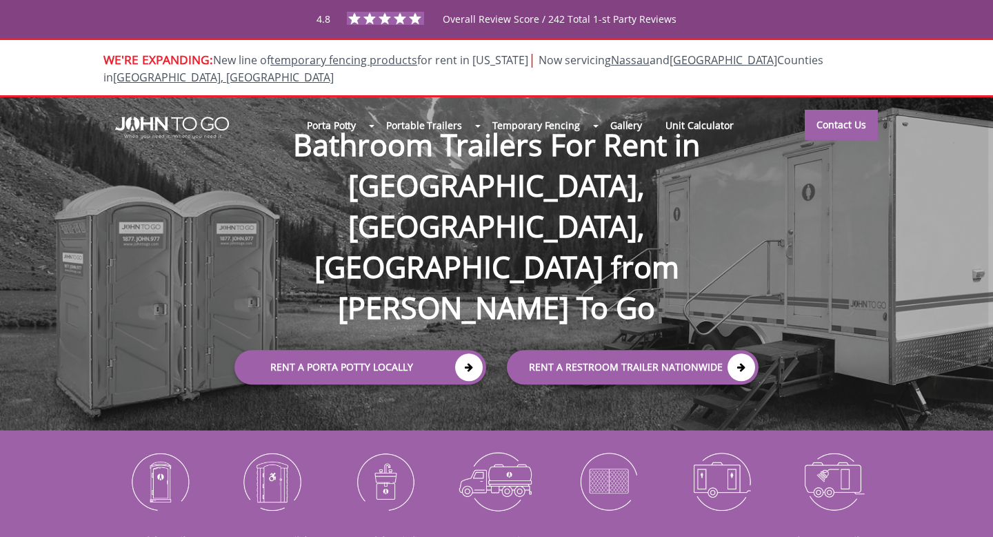 Image resolution: width=993 pixels, height=537 pixels. What do you see at coordinates (699, 125) in the screenshot?
I see `a: Unit Calculator` at bounding box center [699, 125].